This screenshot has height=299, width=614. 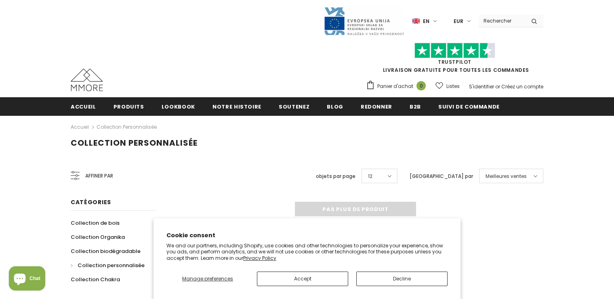 I want to click on a: Produits, so click(x=129, y=106).